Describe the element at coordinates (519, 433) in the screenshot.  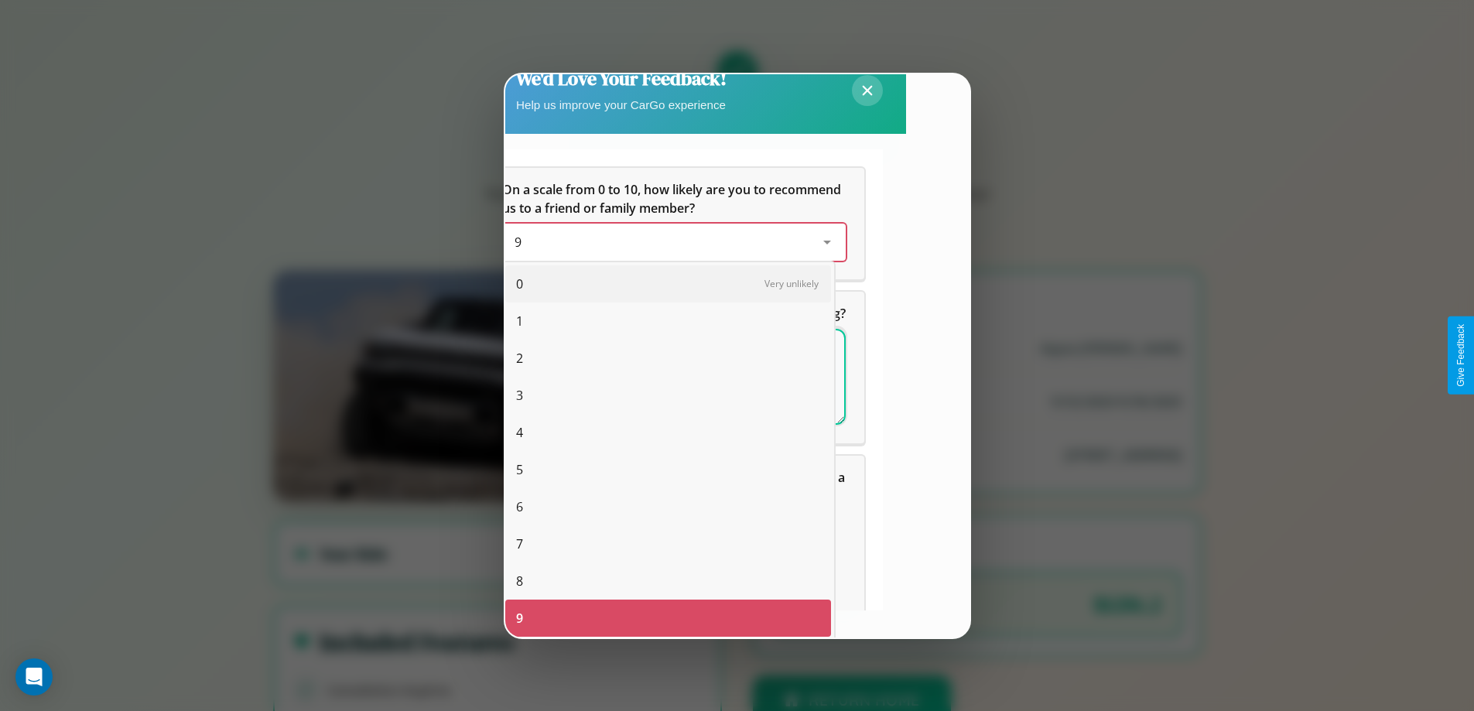
I see `span: 4` at that location.